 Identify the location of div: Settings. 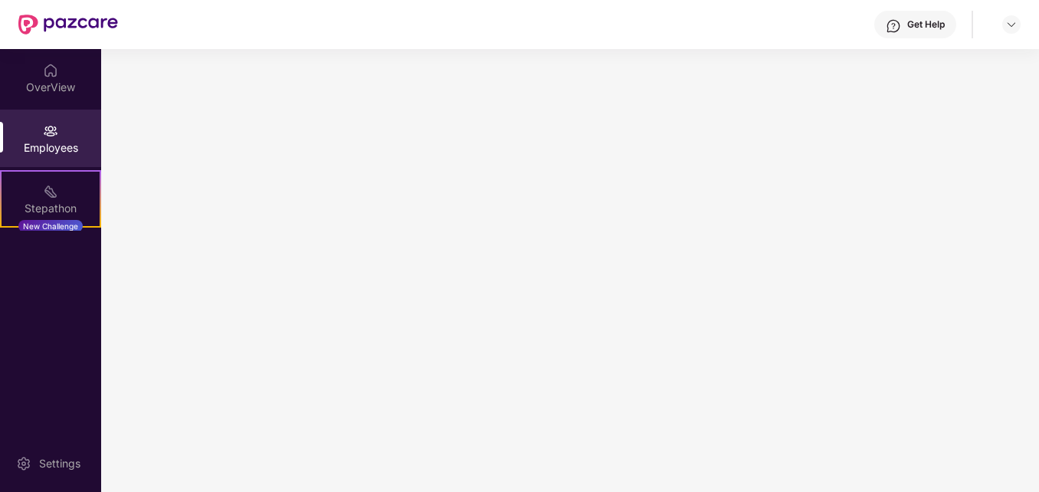
(60, 463).